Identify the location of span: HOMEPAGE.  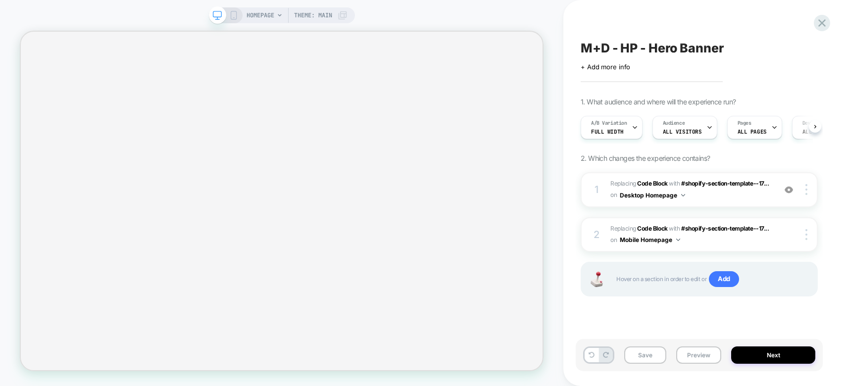
(260, 15).